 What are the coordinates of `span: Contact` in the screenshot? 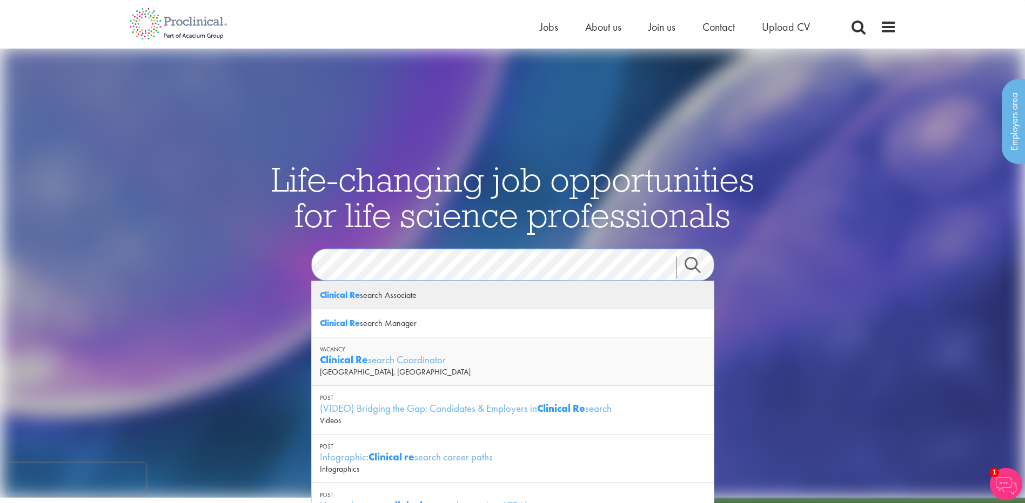 It's located at (718, 27).